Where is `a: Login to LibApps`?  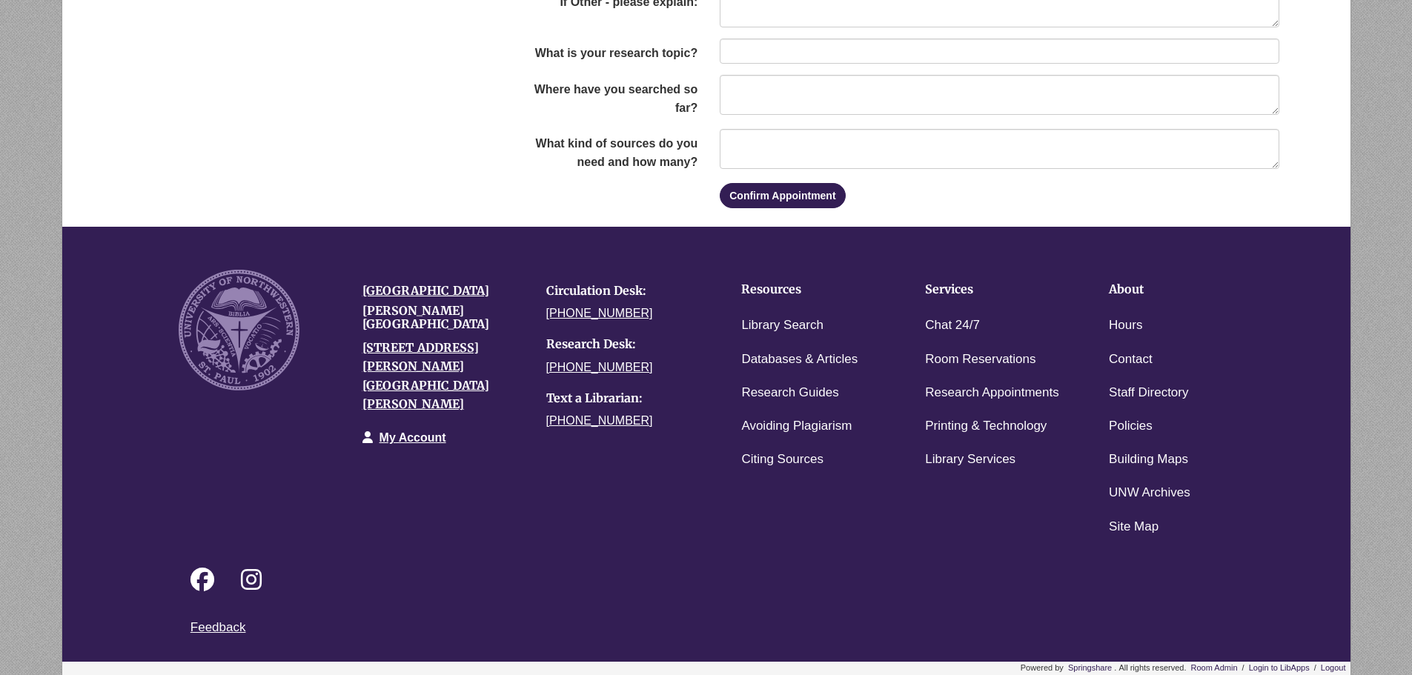 a: Login to LibApps is located at coordinates (1279, 668).